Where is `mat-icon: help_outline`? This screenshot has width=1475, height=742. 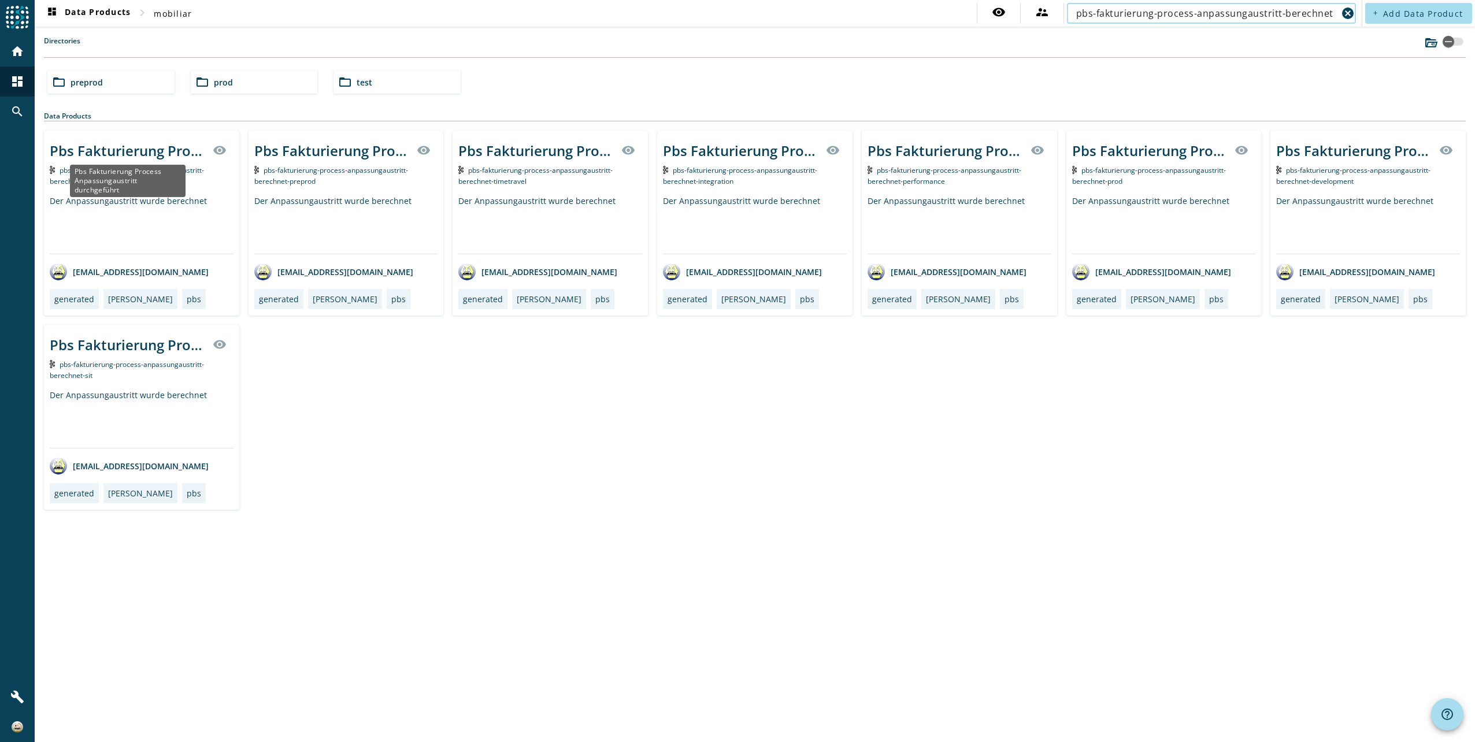 mat-icon: help_outline is located at coordinates (1447, 714).